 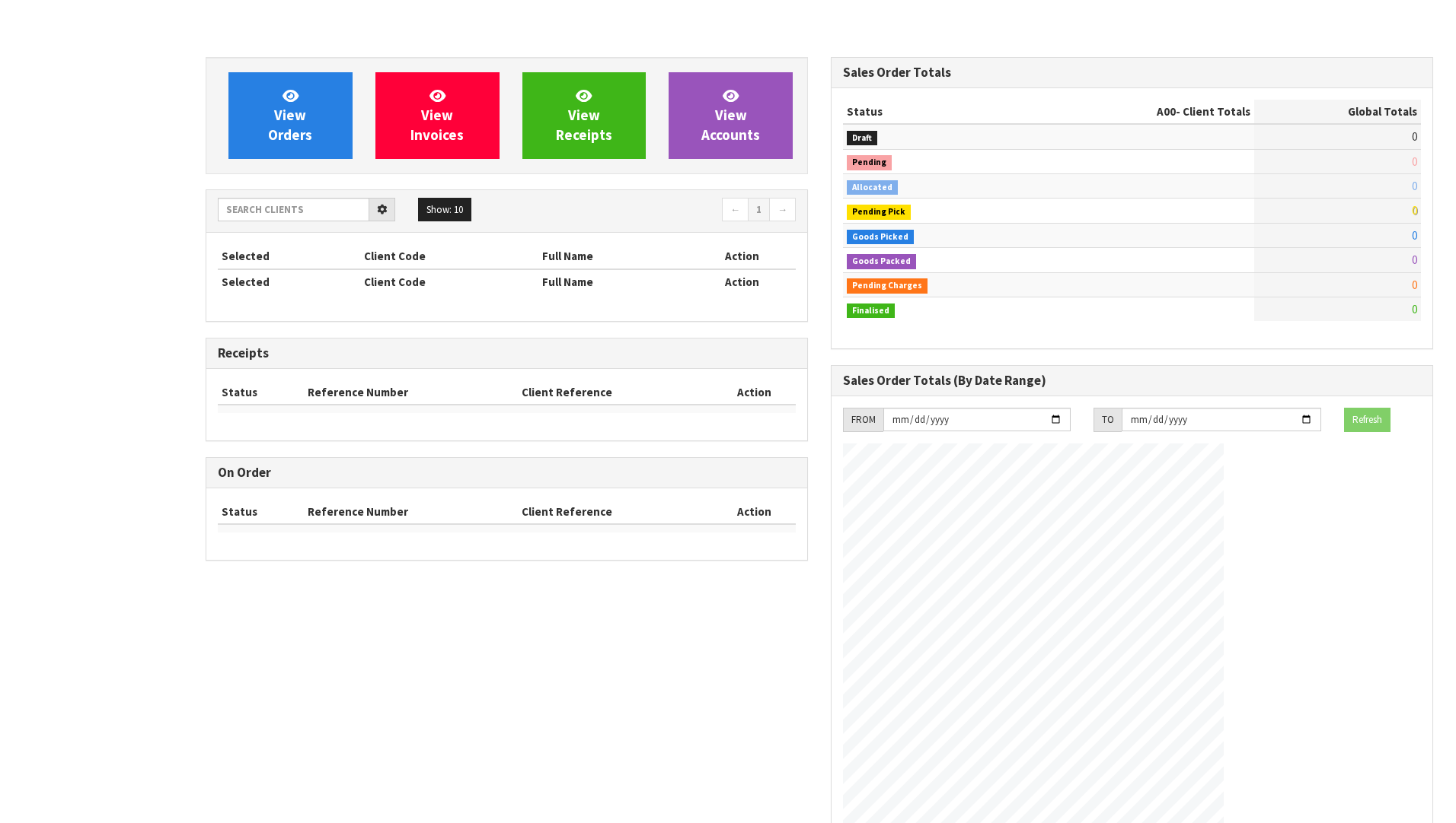 I want to click on th: Global Totals, so click(x=1336, y=112).